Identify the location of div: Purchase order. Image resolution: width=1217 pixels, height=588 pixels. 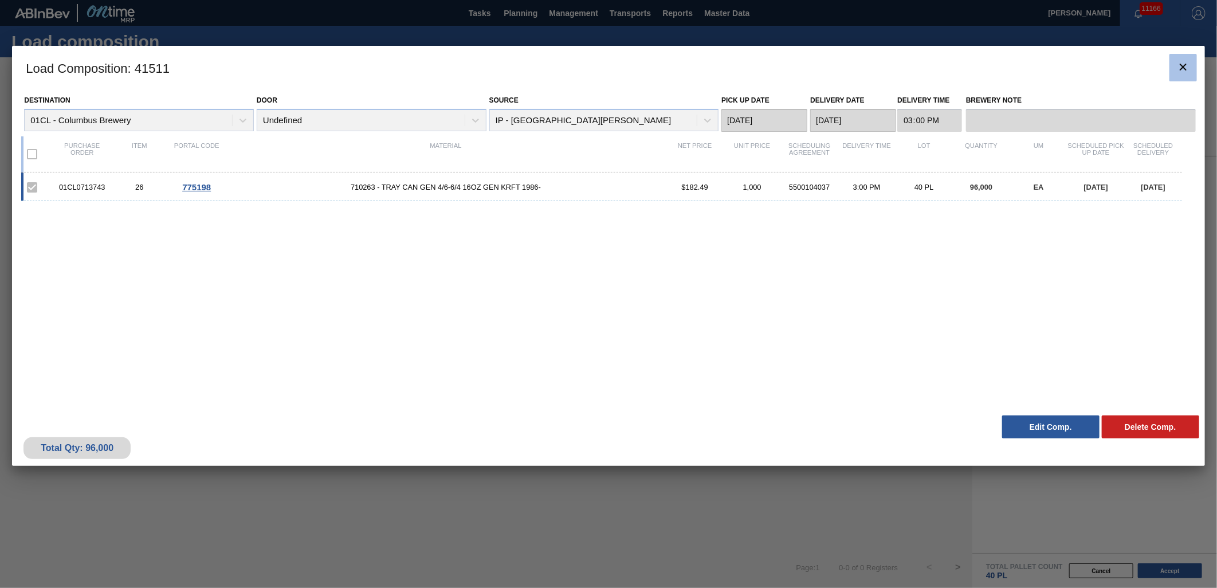
(82, 154).